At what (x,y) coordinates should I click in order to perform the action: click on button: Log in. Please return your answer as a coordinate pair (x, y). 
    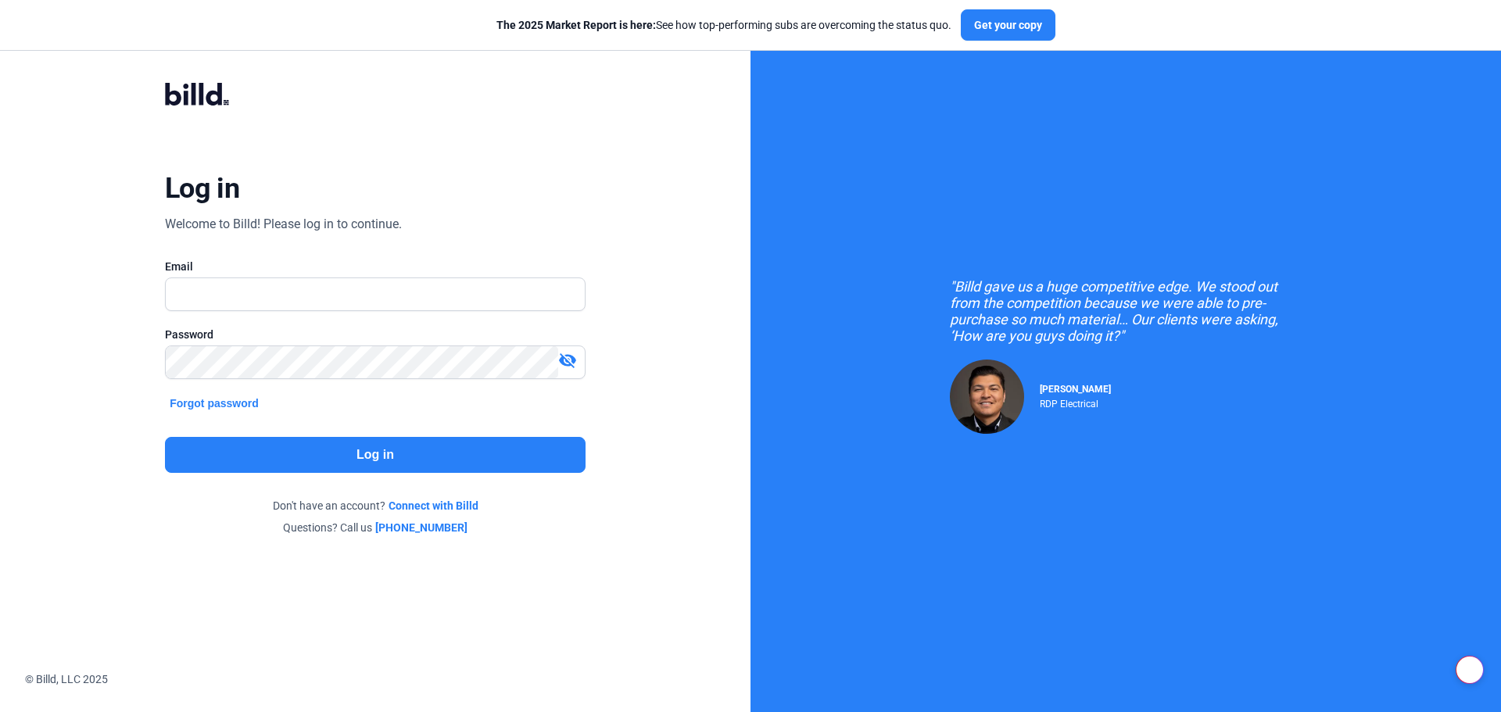
    Looking at the image, I should click on (375, 455).